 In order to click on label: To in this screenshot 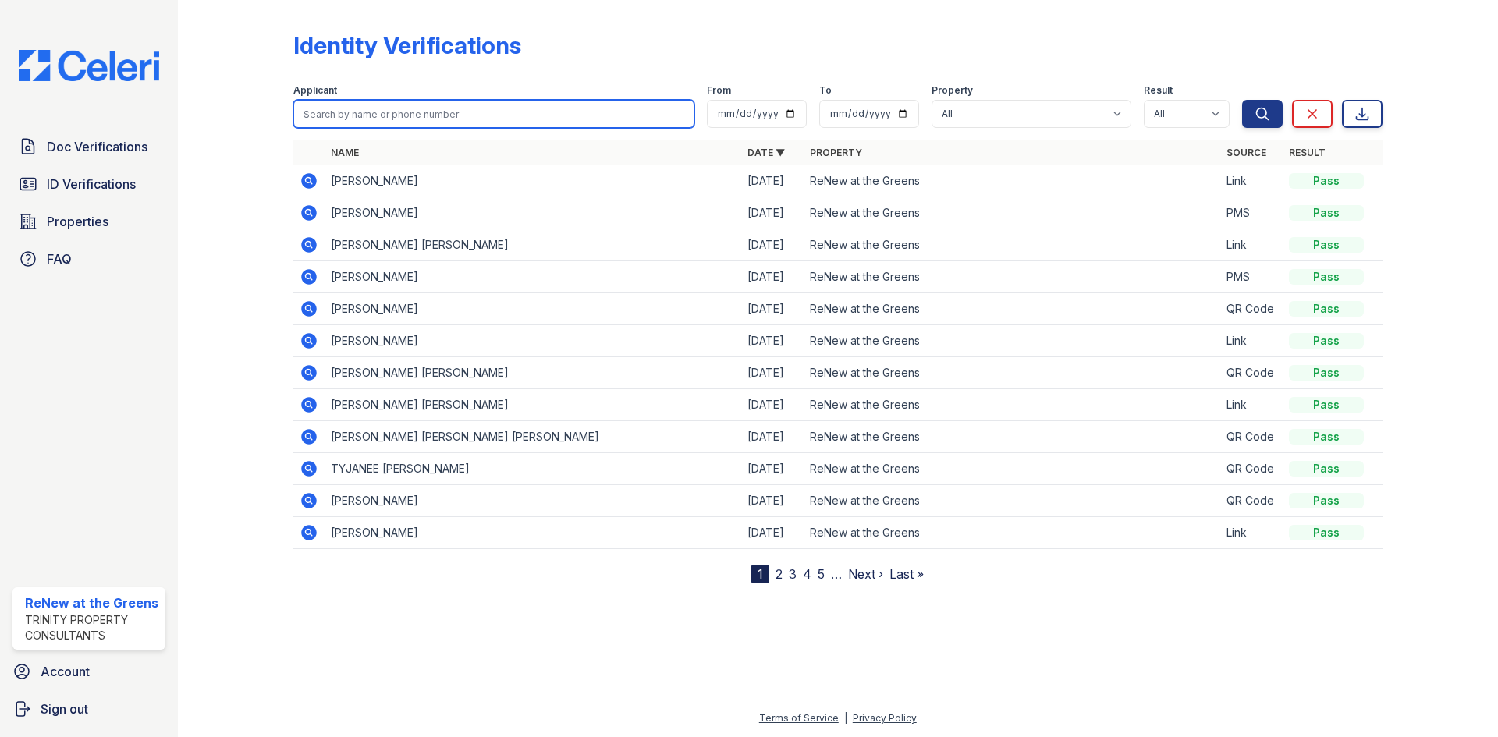, I will do `click(825, 90)`.